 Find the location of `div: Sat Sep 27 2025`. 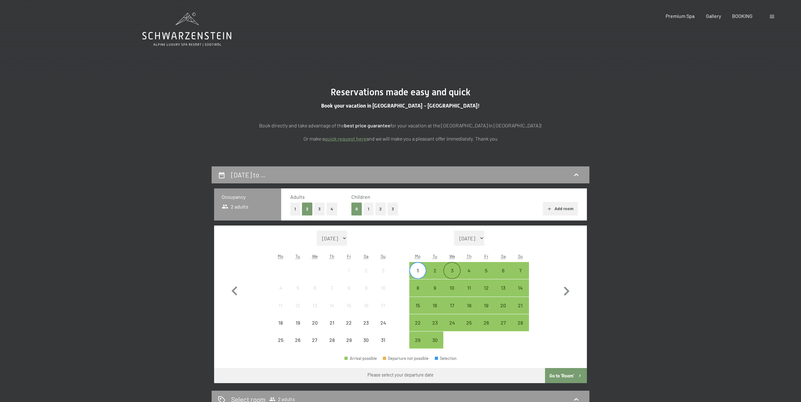

div: Sat Sep 27 2025 is located at coordinates (503, 323).